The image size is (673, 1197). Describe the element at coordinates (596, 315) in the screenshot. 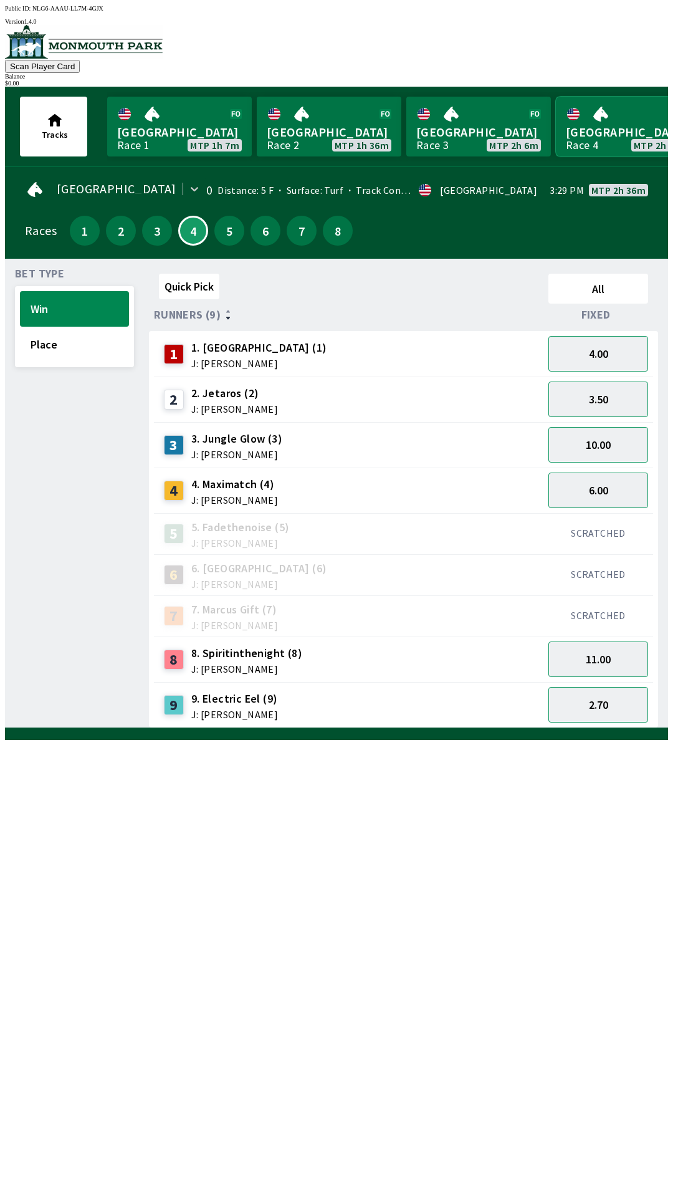

I see `span: Fixed` at that location.